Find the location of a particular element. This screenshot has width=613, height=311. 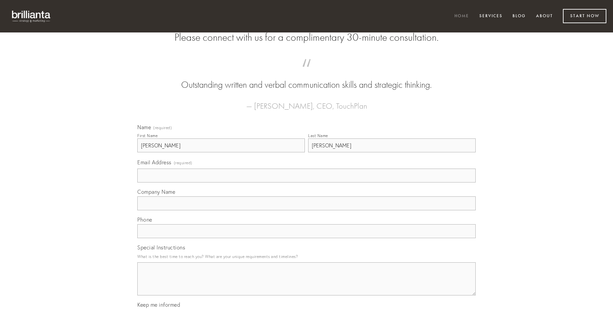

span: Phone is located at coordinates (145, 220).